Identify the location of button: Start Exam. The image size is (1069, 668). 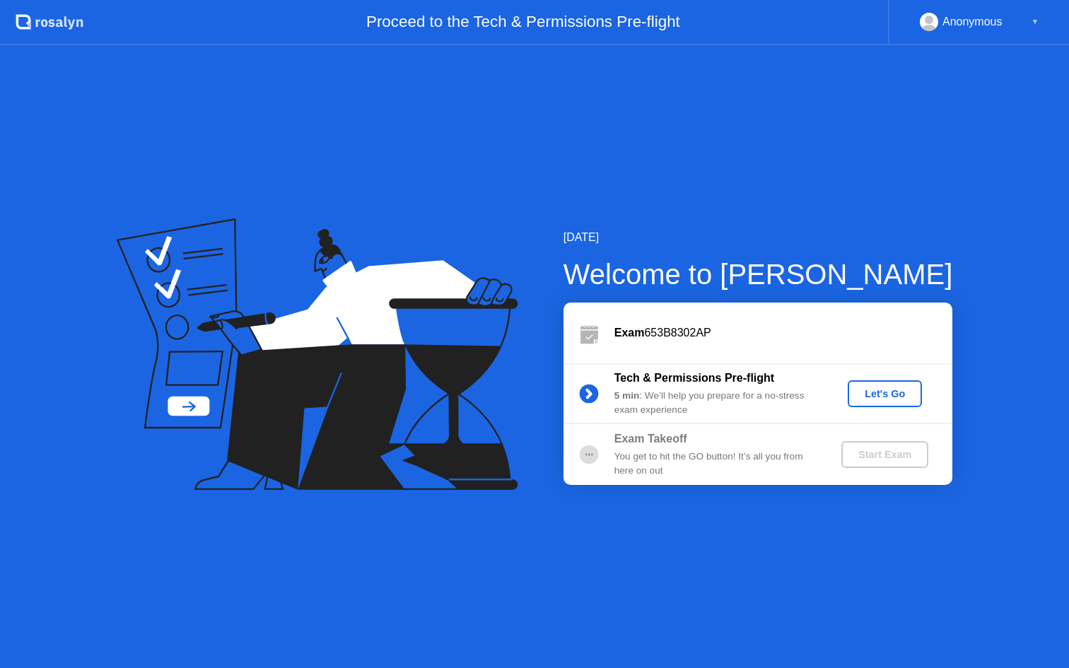
(885, 455).